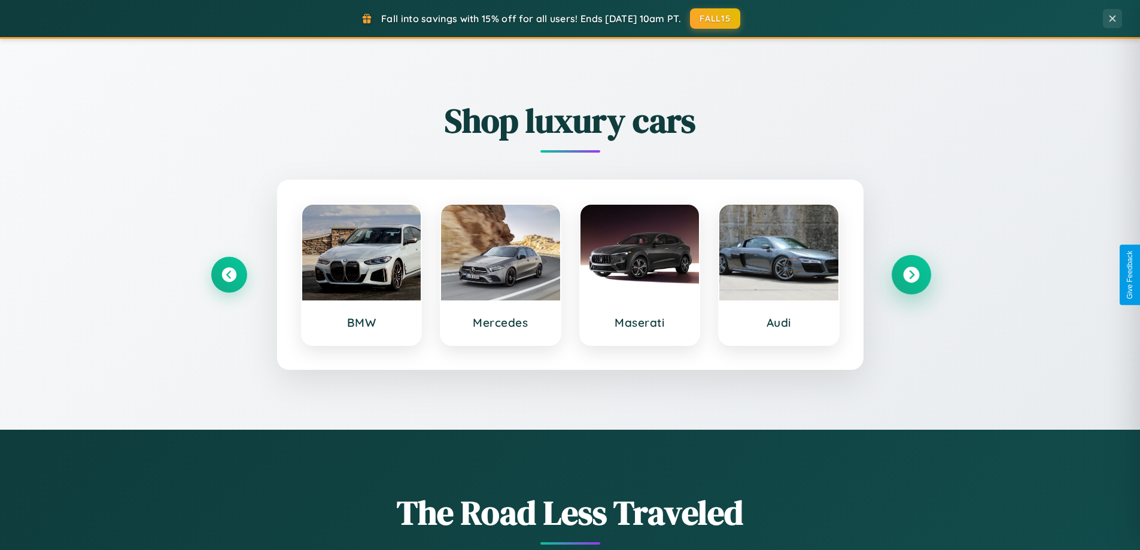 The image size is (1140, 550). I want to click on div: Give Feedback, so click(1129, 275).